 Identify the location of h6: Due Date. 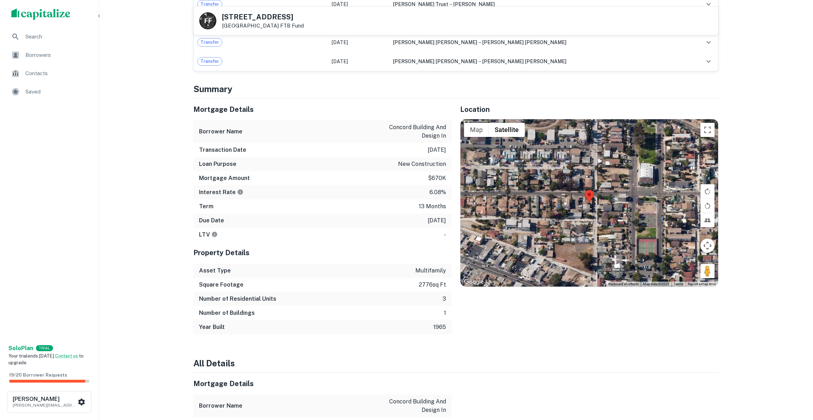
(211, 220).